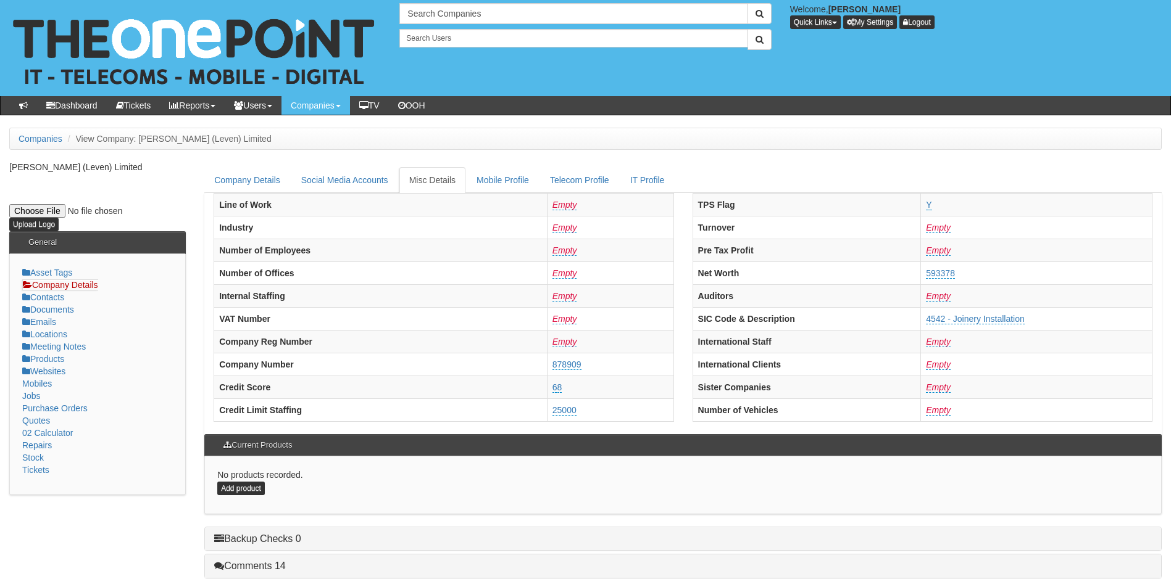  What do you see at coordinates (48, 433) in the screenshot?
I see `a: 02 Calculator` at bounding box center [48, 433].